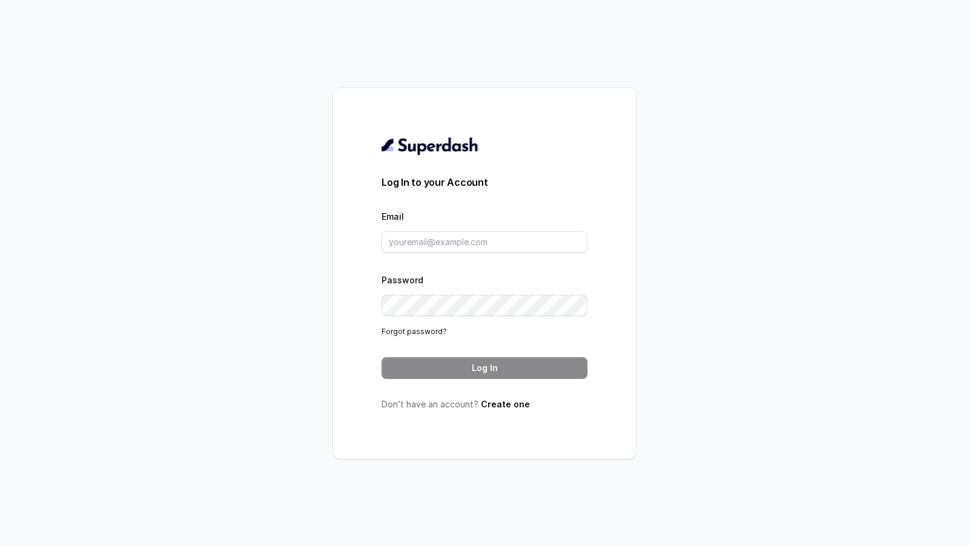 The image size is (969, 546). What do you see at coordinates (392, 216) in the screenshot?
I see `label: Email` at bounding box center [392, 216].